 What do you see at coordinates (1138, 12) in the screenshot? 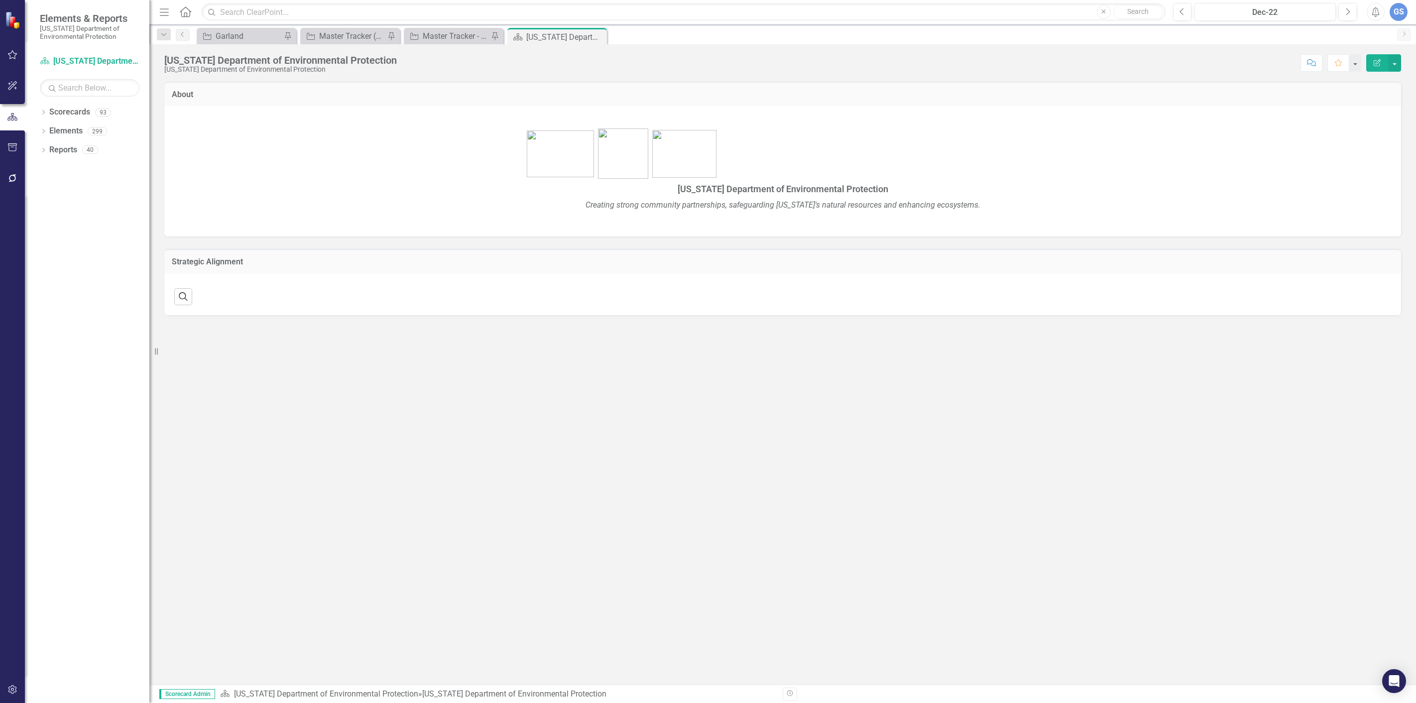
I see `button: Search` at bounding box center [1138, 12].